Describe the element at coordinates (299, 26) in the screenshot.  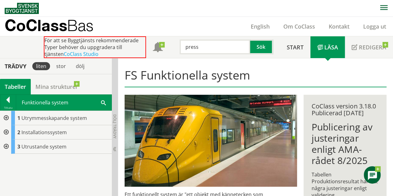
I see `a: Om CoClass` at that location.